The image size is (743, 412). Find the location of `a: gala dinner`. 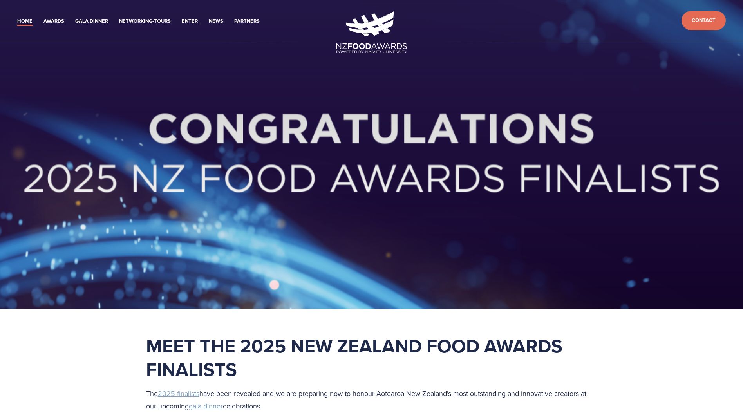

a: gala dinner is located at coordinates (206, 406).